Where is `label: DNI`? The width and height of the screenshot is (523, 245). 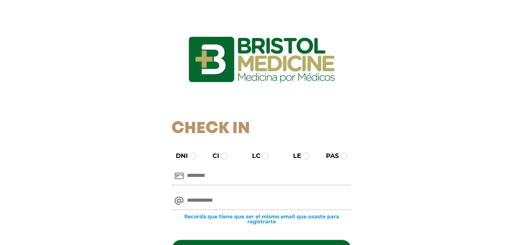
label: DNI is located at coordinates (178, 156).